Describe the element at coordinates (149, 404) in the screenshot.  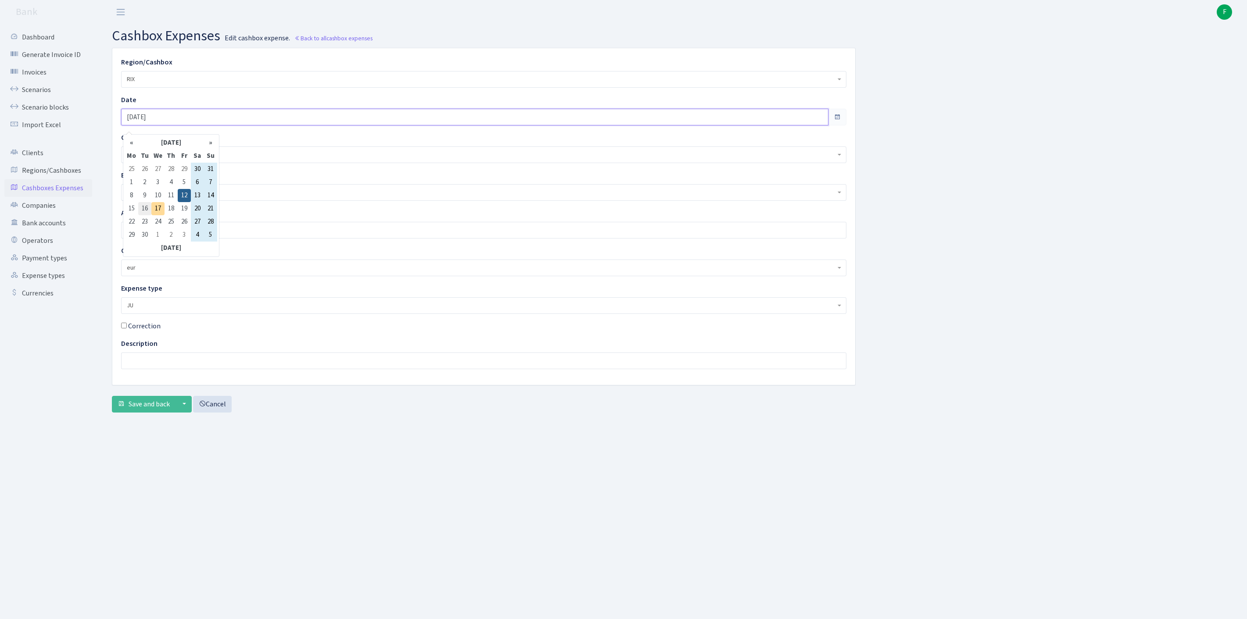
I see `span: Save and back` at that location.